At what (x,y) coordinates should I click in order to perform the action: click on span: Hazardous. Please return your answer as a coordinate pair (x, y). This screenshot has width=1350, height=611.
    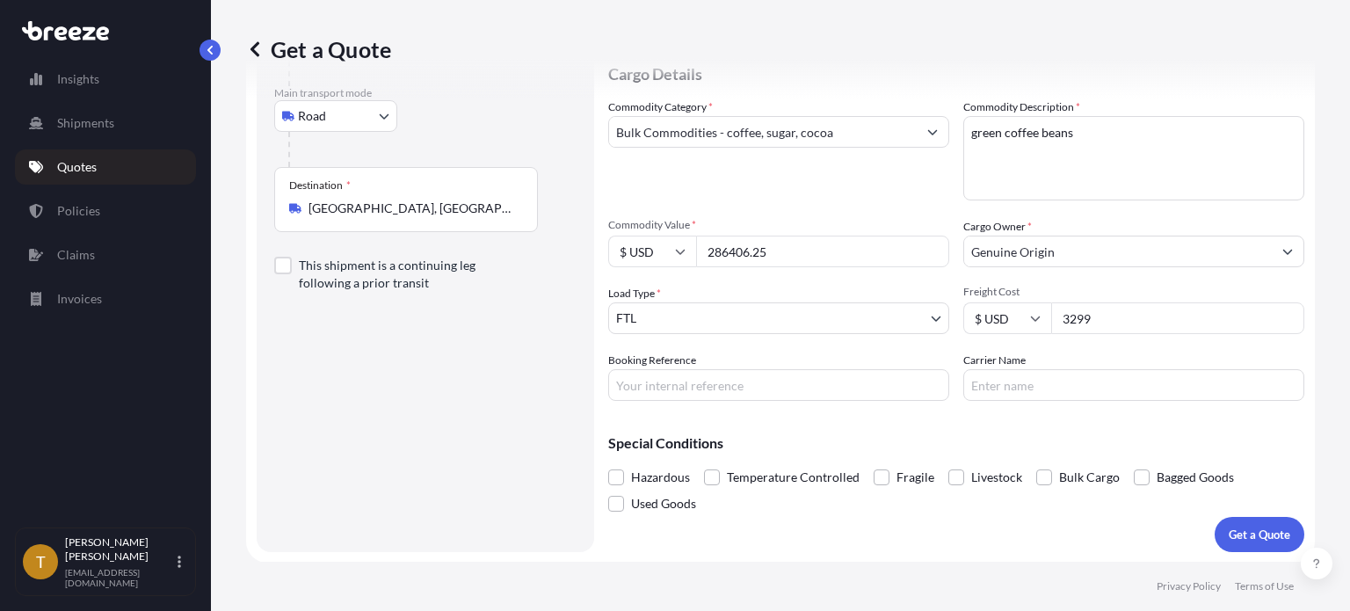
    Looking at the image, I should click on (660, 477).